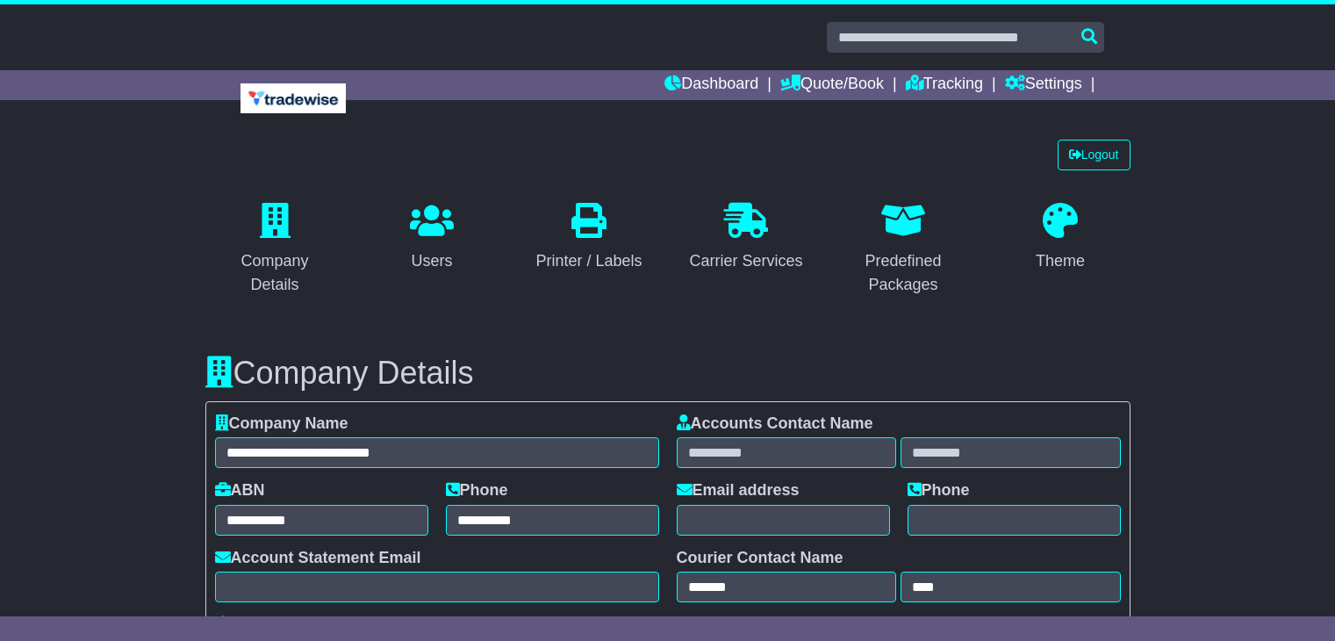 The height and width of the screenshot is (641, 1335). Describe the element at coordinates (745, 238) in the screenshot. I see `a: Carrier Services` at that location.